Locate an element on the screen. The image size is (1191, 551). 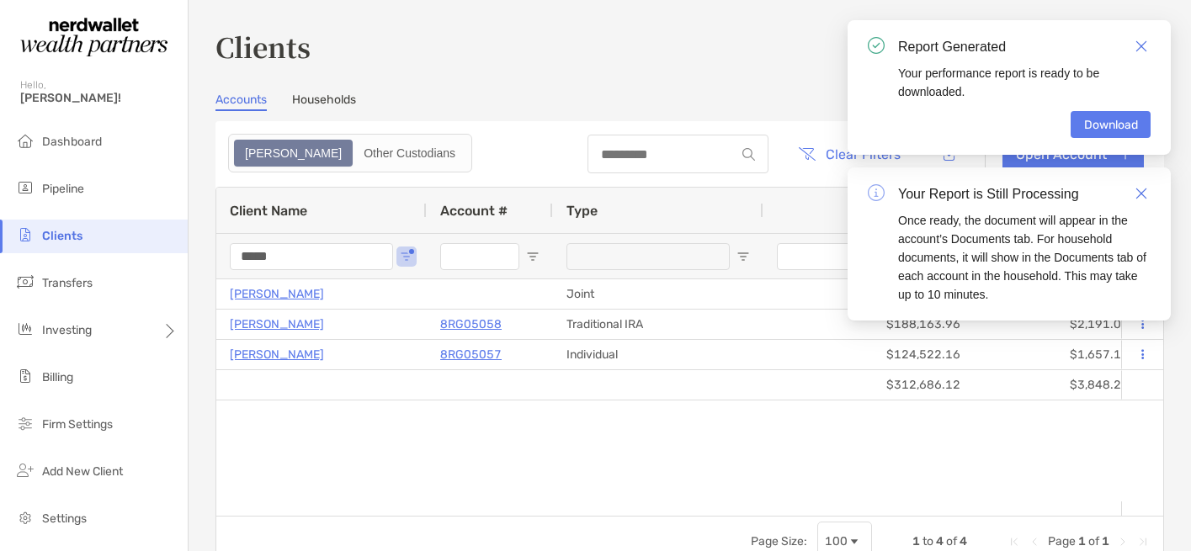
div: Your performance report is ready to be downloaded. is located at coordinates (1025, 83).